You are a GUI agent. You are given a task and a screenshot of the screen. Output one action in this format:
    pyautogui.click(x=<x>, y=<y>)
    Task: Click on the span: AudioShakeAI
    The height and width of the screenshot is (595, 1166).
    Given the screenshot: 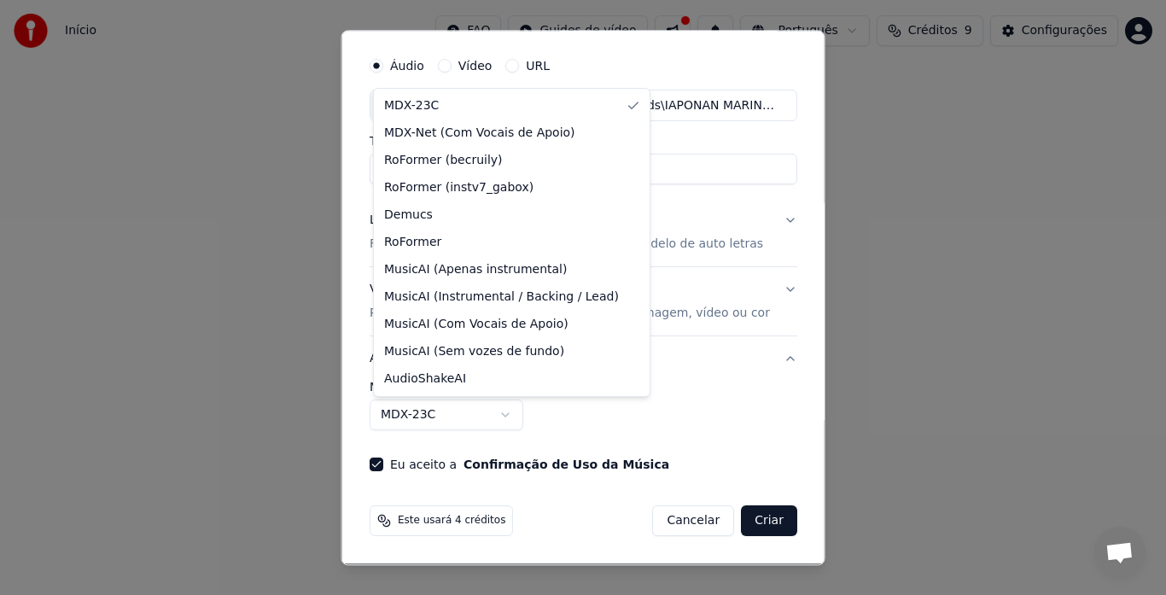 What is the action you would take?
    pyautogui.click(x=425, y=379)
    